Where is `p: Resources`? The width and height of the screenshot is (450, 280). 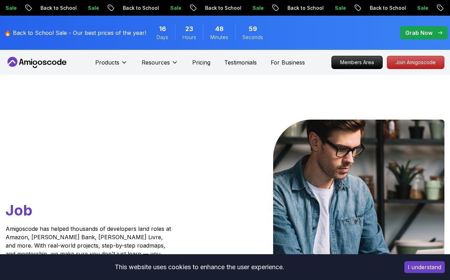 p: Resources is located at coordinates (156, 62).